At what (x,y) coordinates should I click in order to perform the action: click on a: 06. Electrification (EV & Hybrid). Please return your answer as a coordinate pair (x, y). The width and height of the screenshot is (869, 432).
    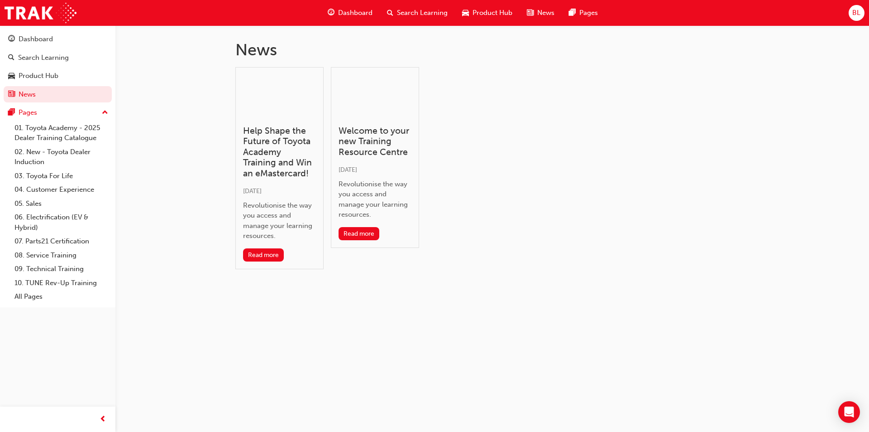
    Looking at the image, I should click on (61, 222).